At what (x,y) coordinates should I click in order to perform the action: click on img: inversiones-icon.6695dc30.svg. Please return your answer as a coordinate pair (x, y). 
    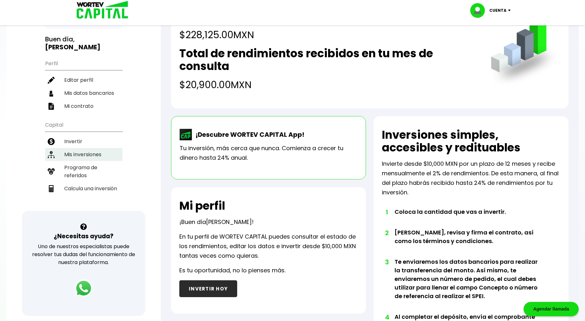
    Looking at the image, I should click on (51, 155).